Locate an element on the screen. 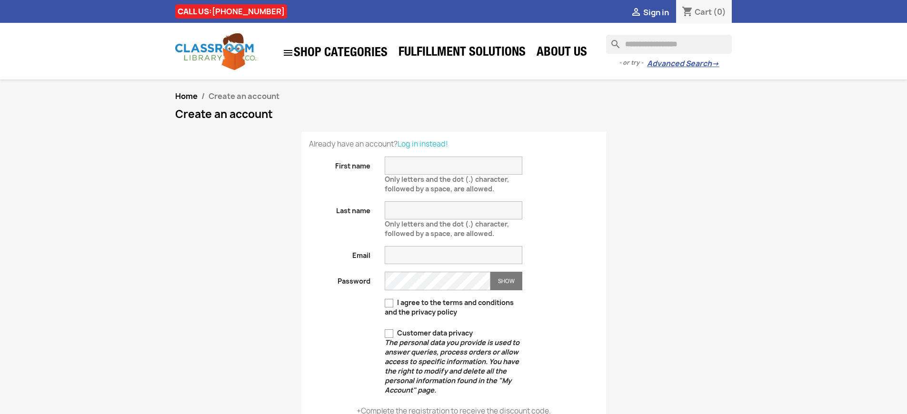 This screenshot has height=414, width=907. label: Last name is located at coordinates (340, 209).